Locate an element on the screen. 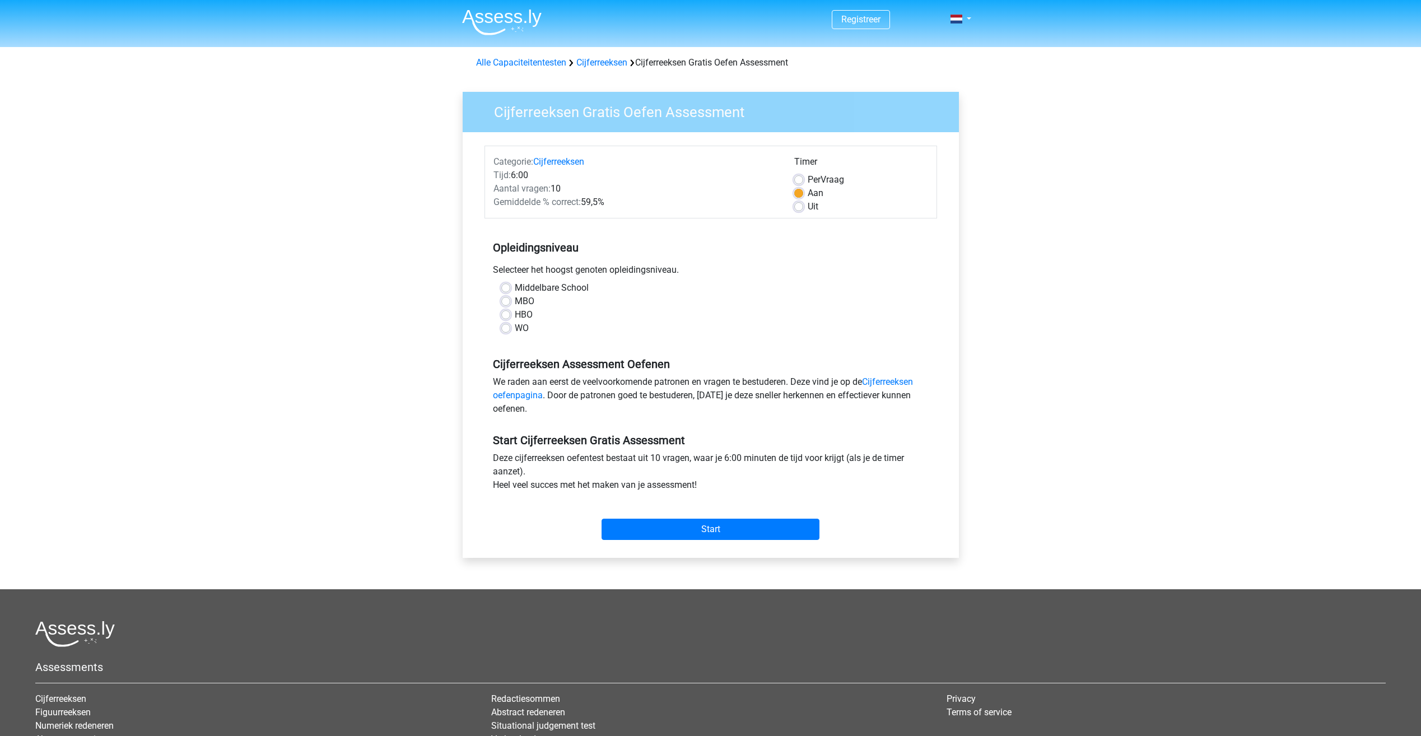  div: We raden aan eerst de veelvoorkomende patronen en vragen te bestuderen. Deze vind je op de . Door... is located at coordinates (711, 398).